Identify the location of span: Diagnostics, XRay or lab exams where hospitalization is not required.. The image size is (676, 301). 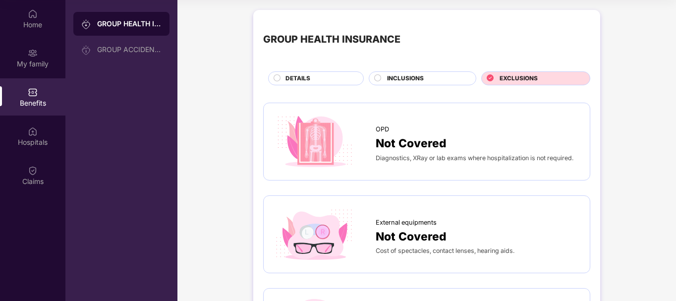
(474, 158).